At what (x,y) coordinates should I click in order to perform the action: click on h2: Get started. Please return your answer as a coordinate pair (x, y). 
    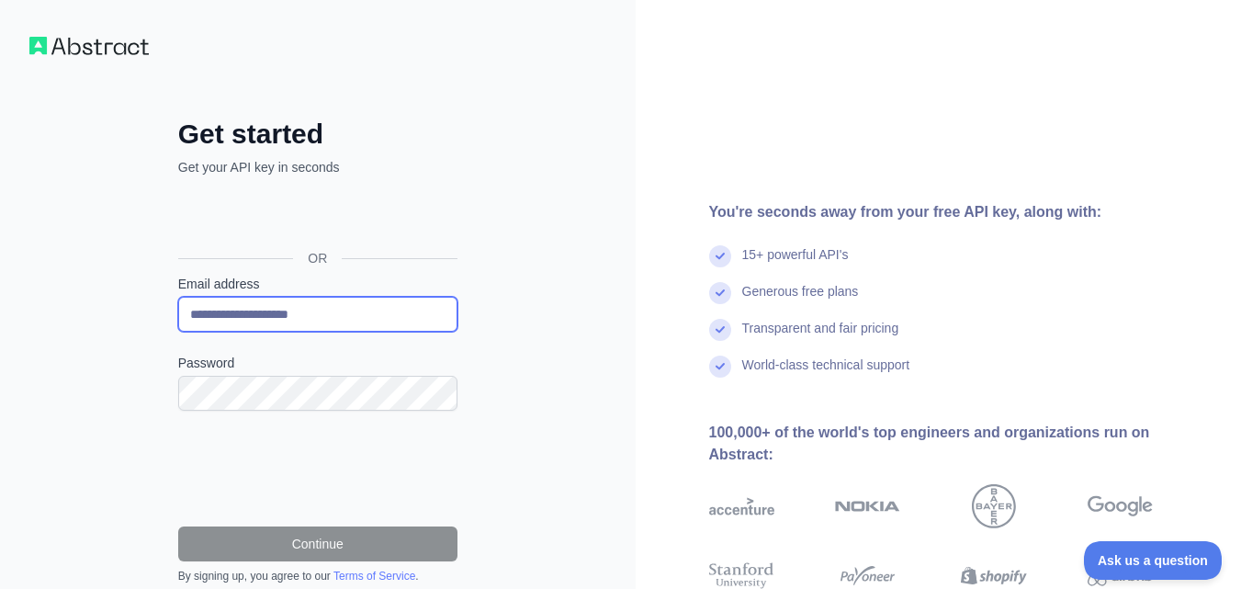
    Looking at the image, I should click on (318, 134).